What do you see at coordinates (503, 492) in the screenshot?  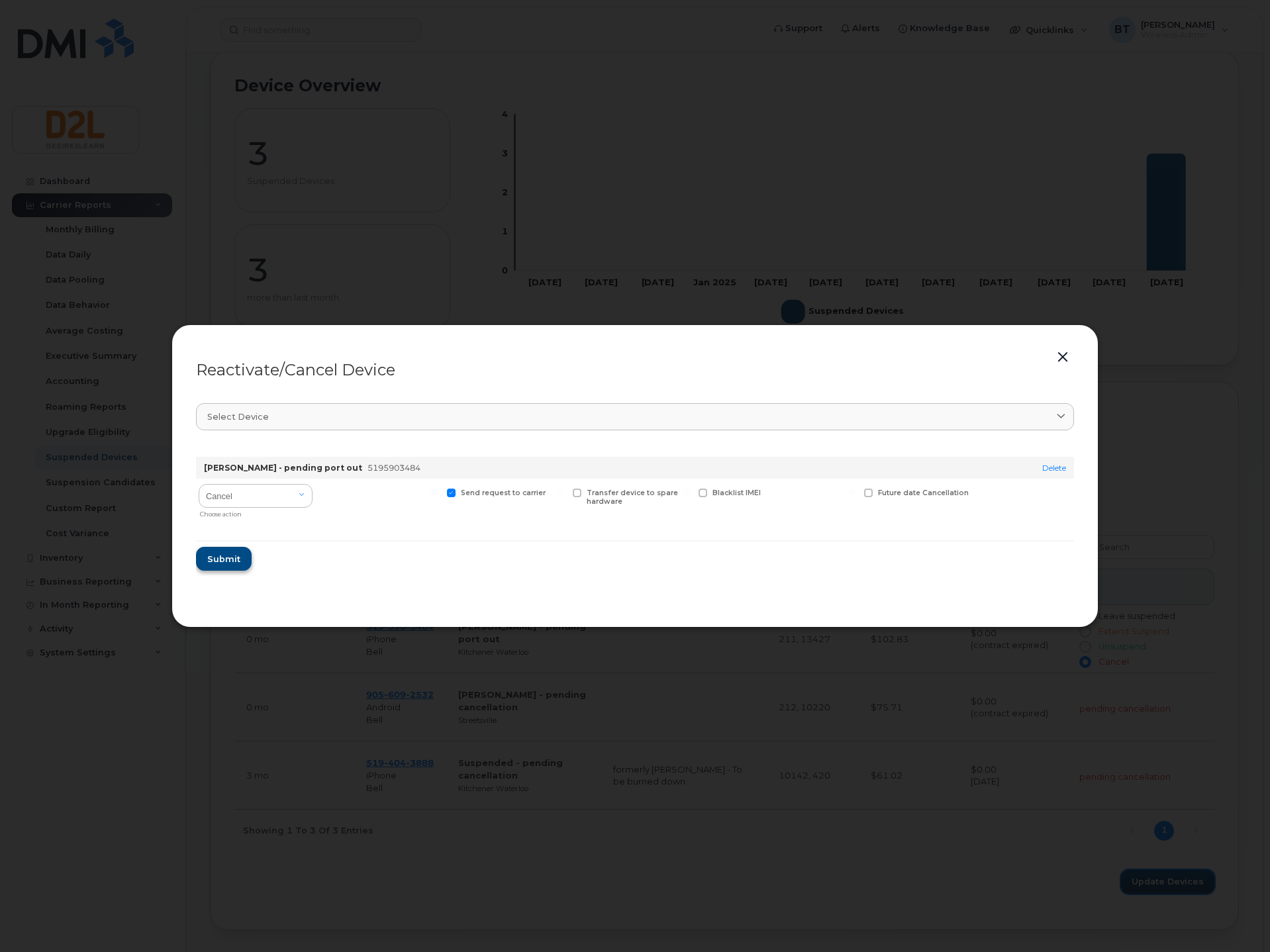 I see `span: Send request to carrier` at bounding box center [503, 492].